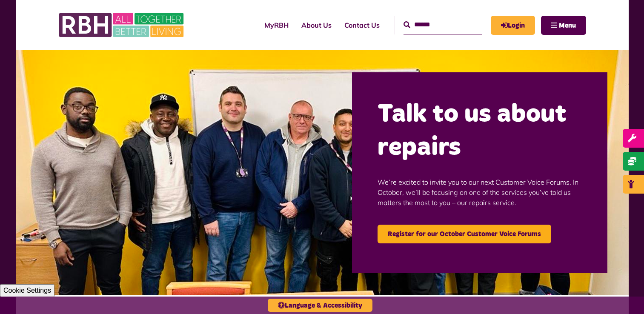  Describe the element at coordinates (479, 131) in the screenshot. I see `h2: Talk to us about repairs` at that location.